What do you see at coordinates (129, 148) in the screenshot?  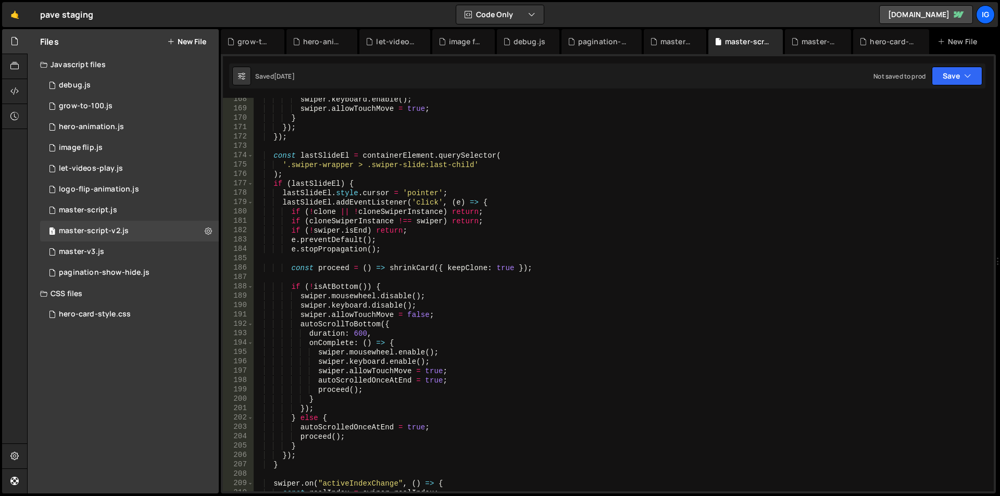 I see `div: 16760/46741.js` at bounding box center [129, 148].